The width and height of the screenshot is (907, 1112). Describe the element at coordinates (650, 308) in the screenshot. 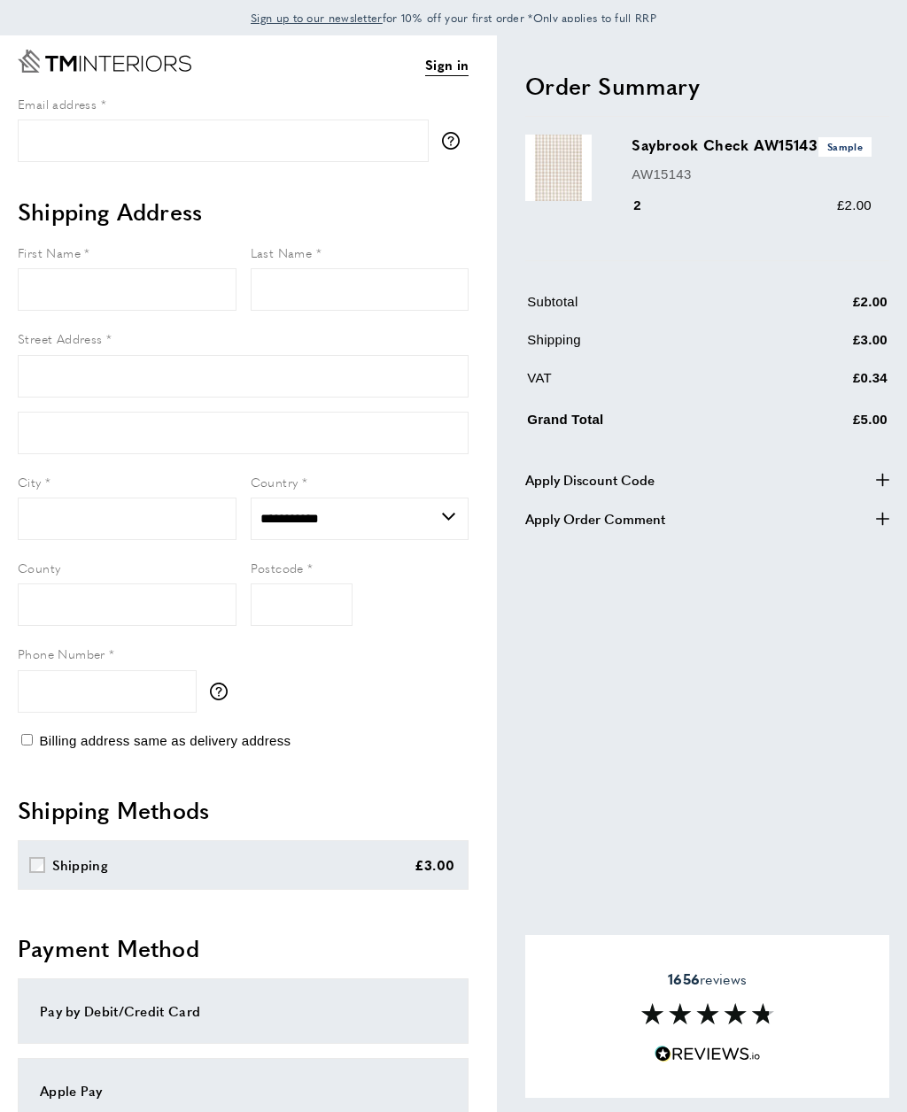

I see `td: Subtotal` at that location.